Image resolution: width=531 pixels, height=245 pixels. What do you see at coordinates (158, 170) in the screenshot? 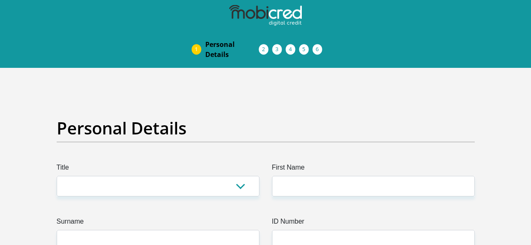
I see `label: Title` at bounding box center [158, 170].